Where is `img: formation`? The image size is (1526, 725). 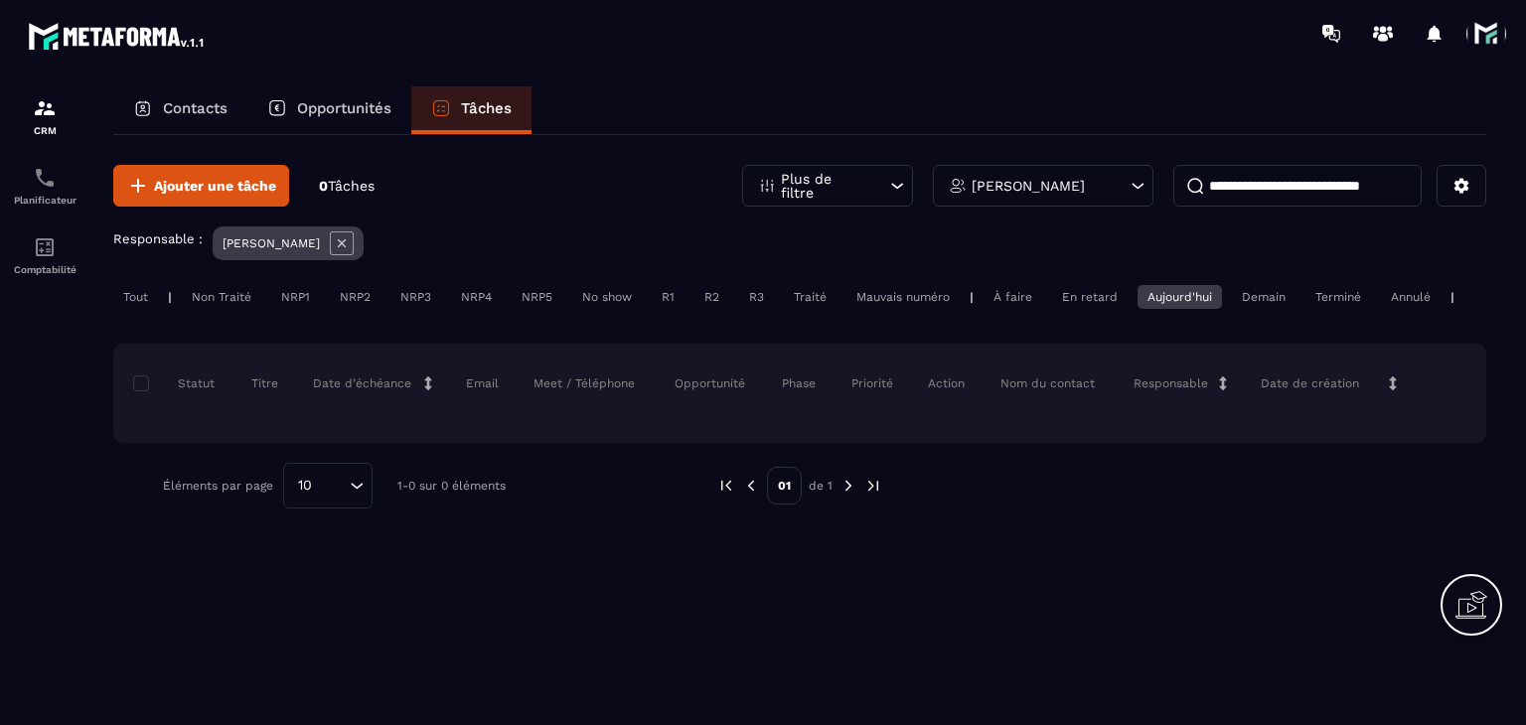
img: formation is located at coordinates (45, 108).